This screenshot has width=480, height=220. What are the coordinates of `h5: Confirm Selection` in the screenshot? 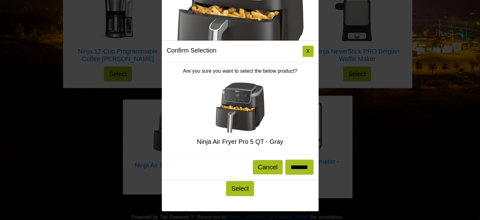 It's located at (192, 50).